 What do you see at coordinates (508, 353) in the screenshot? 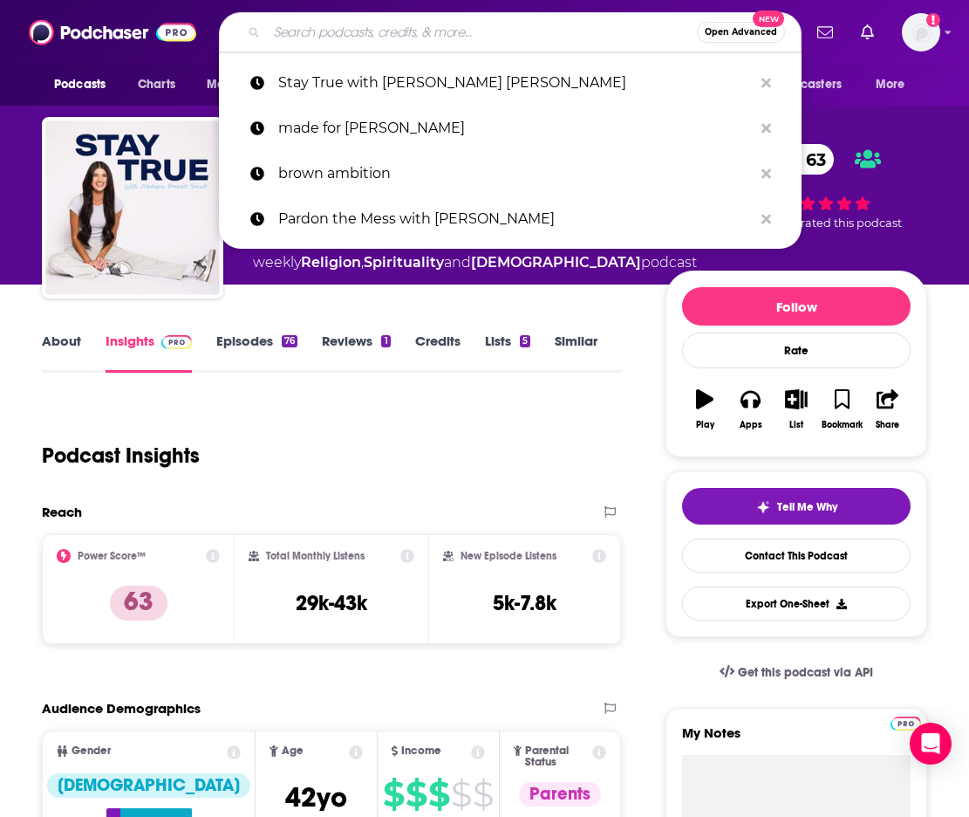
I see `a: Lists5` at bounding box center [508, 353].